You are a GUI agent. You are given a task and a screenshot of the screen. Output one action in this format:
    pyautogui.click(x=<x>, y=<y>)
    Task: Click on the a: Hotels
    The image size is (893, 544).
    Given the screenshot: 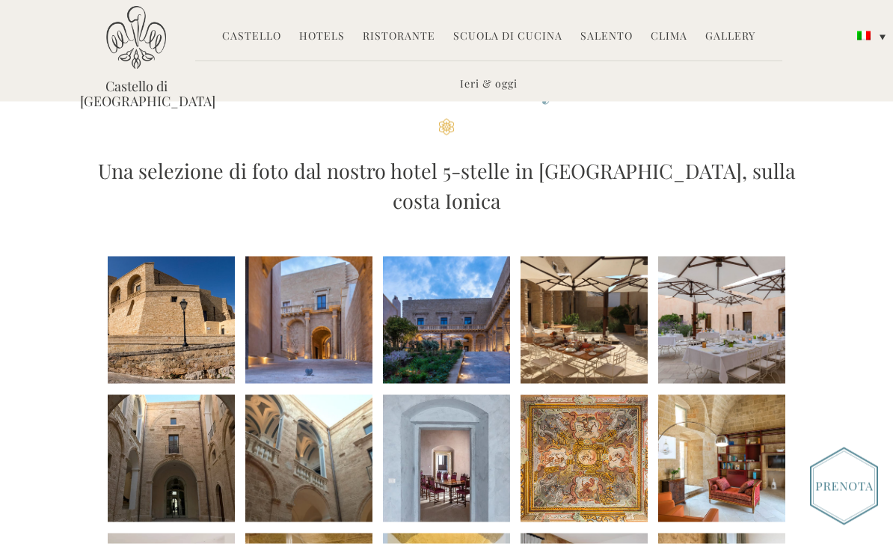 What is the action you would take?
    pyautogui.click(x=322, y=37)
    